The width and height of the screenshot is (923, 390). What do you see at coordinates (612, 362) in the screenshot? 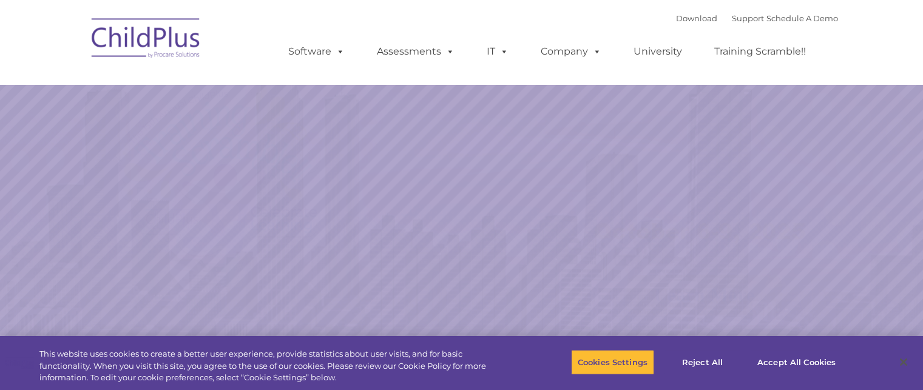
I see `button: Cookies Settings` at bounding box center [612, 362].